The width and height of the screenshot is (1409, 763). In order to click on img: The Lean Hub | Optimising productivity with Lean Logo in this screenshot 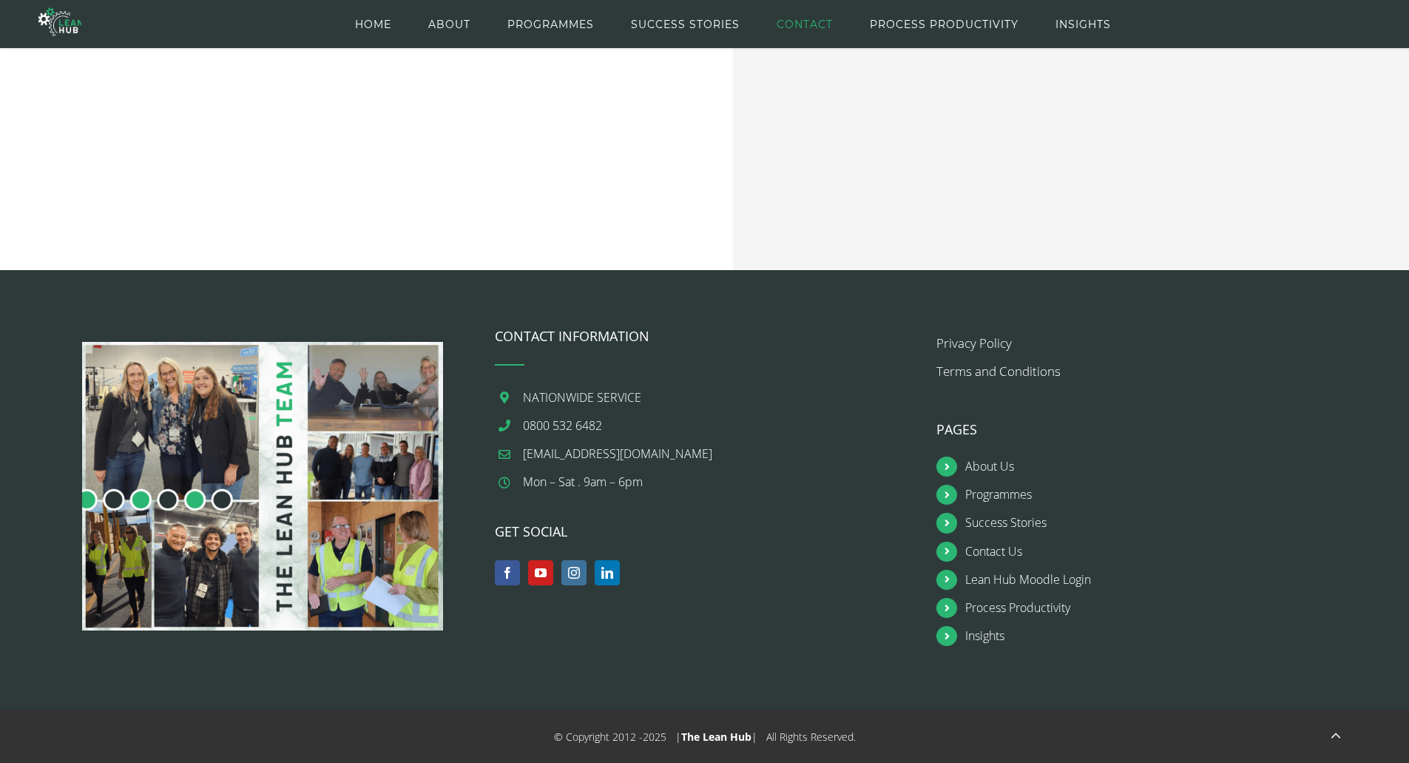, I will do `click(60, 21)`.